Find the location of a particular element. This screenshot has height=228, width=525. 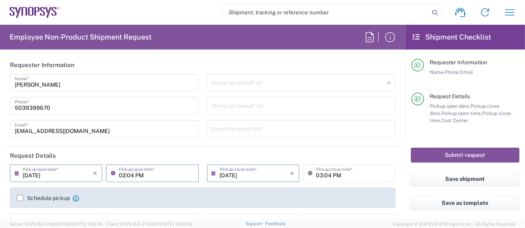

span: Server: 2025.18.0-d1e9a510831 is located at coordinates (56, 224).